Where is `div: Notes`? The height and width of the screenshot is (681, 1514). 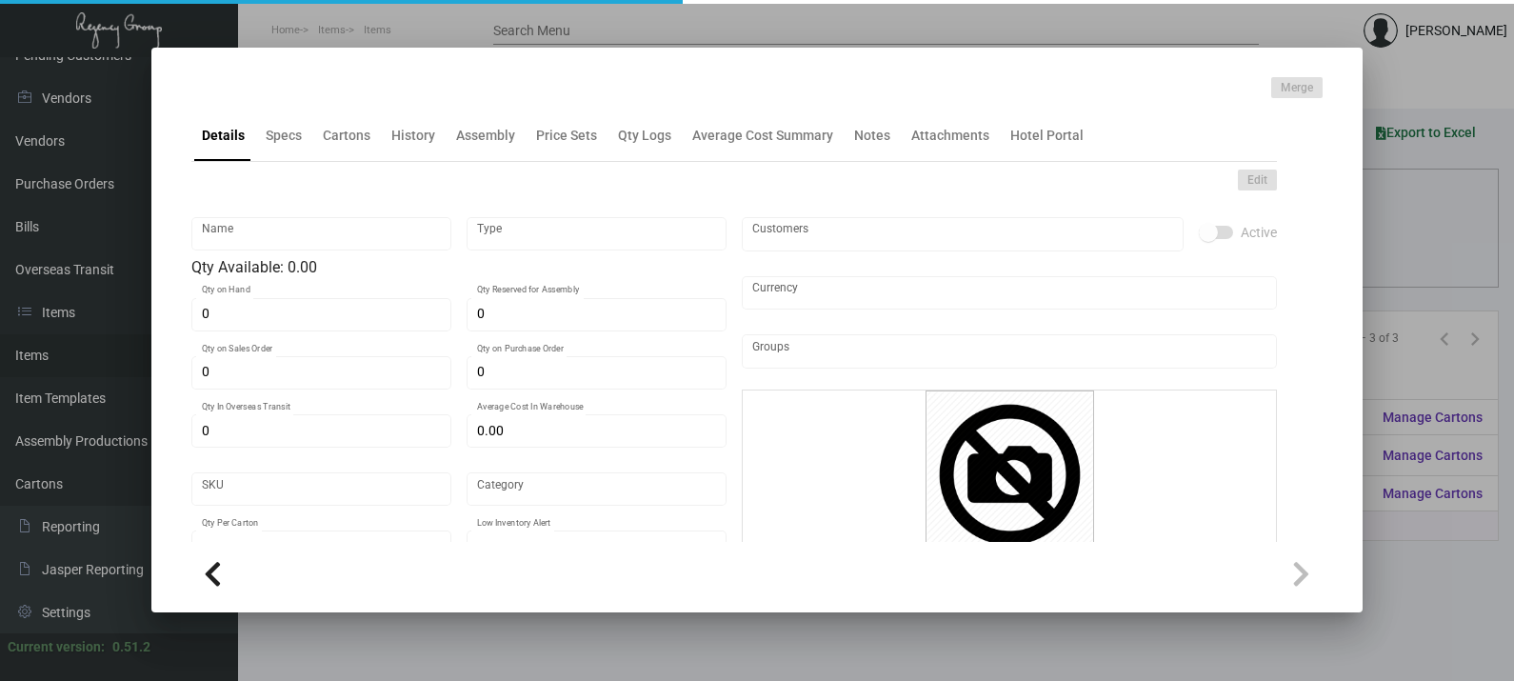 div: Notes is located at coordinates (872, 135).